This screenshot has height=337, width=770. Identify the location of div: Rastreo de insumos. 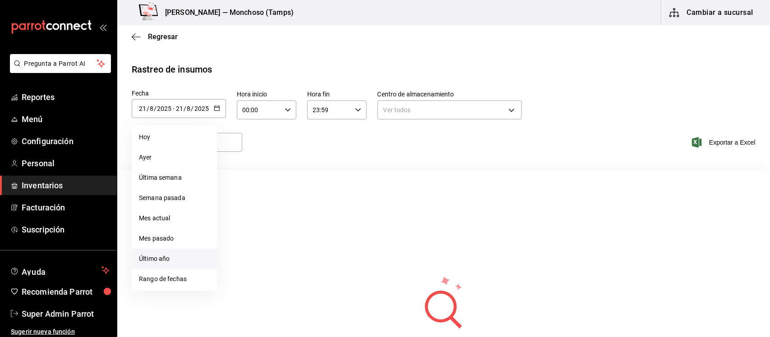
(172, 69).